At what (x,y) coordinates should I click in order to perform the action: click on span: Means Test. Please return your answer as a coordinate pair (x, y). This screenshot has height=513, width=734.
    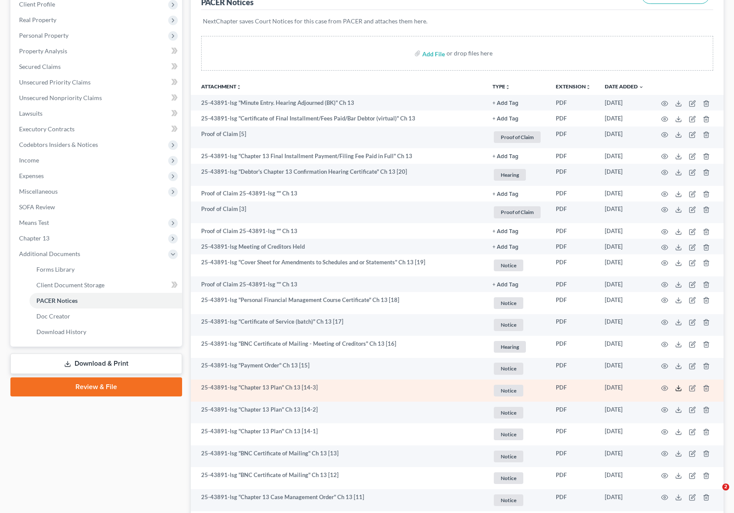
    Looking at the image, I should click on (34, 222).